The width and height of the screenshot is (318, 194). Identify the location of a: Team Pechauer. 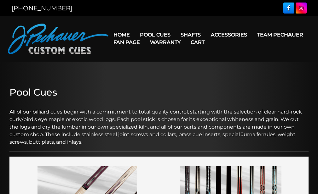
(280, 35).